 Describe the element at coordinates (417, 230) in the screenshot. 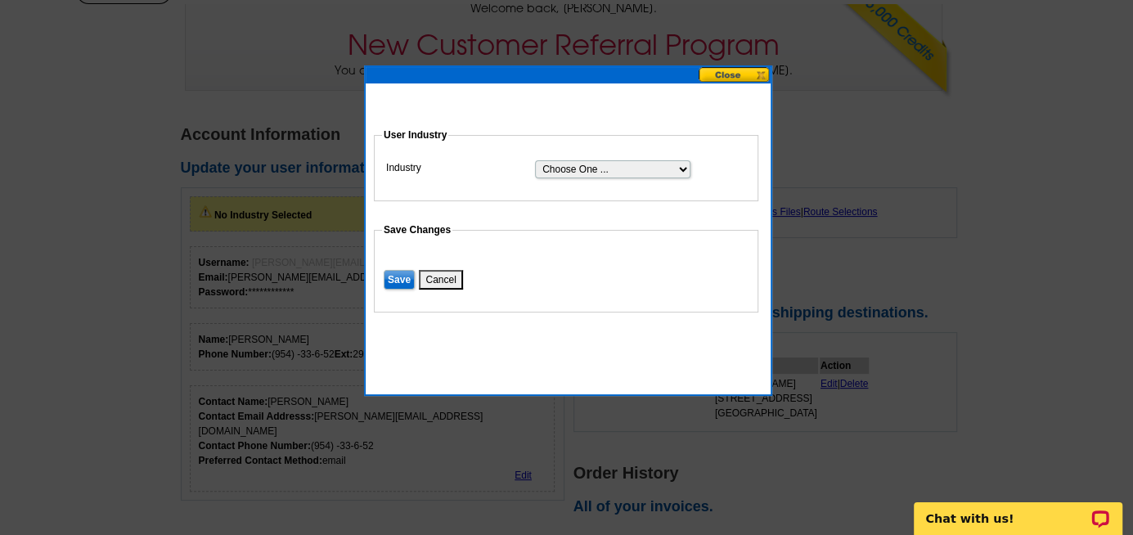

I see `legend: Save Changes` at that location.